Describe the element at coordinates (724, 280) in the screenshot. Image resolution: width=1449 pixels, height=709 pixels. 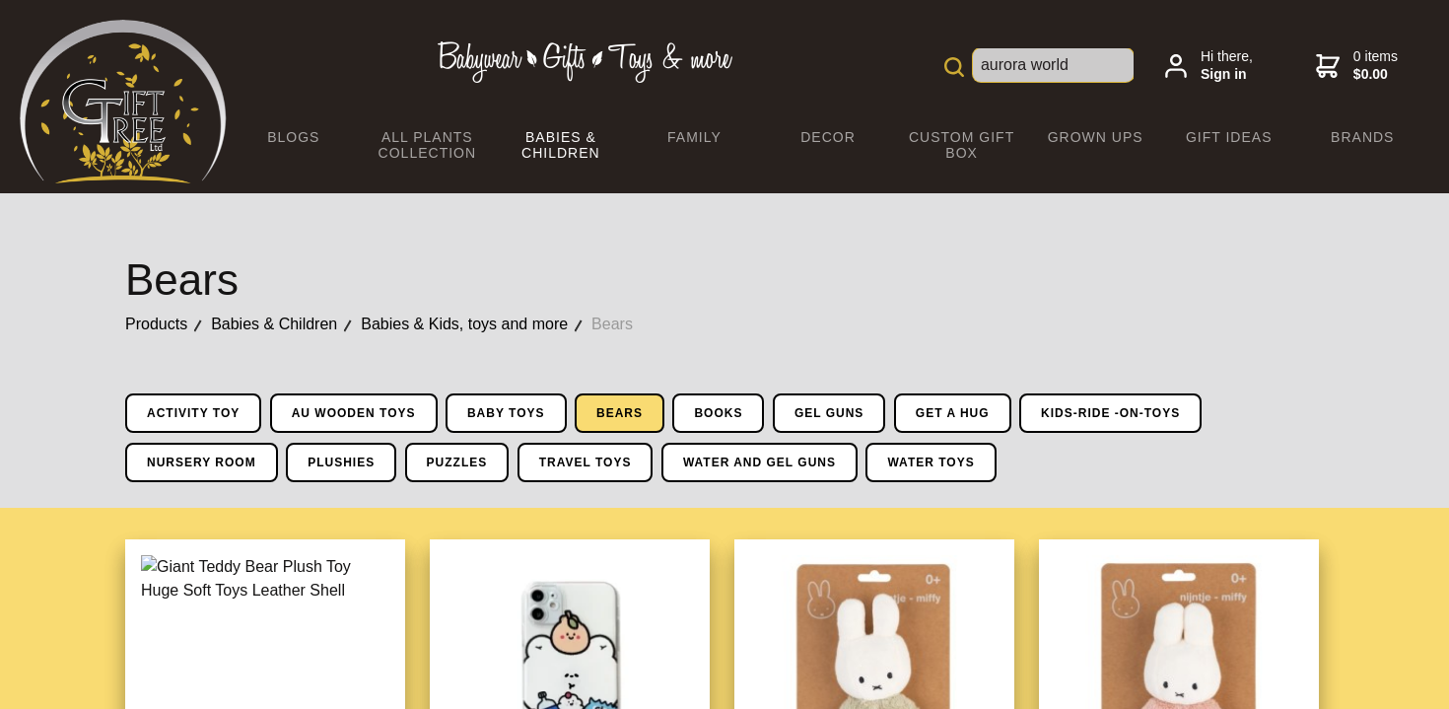
I see `h1: Bears` at that location.